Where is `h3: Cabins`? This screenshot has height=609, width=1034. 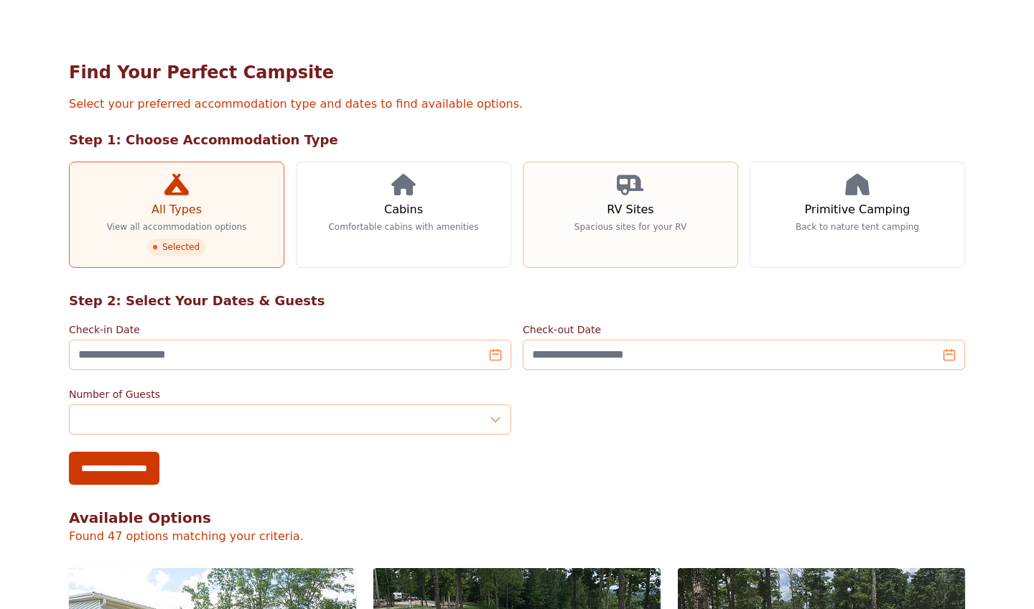 h3: Cabins is located at coordinates (404, 210).